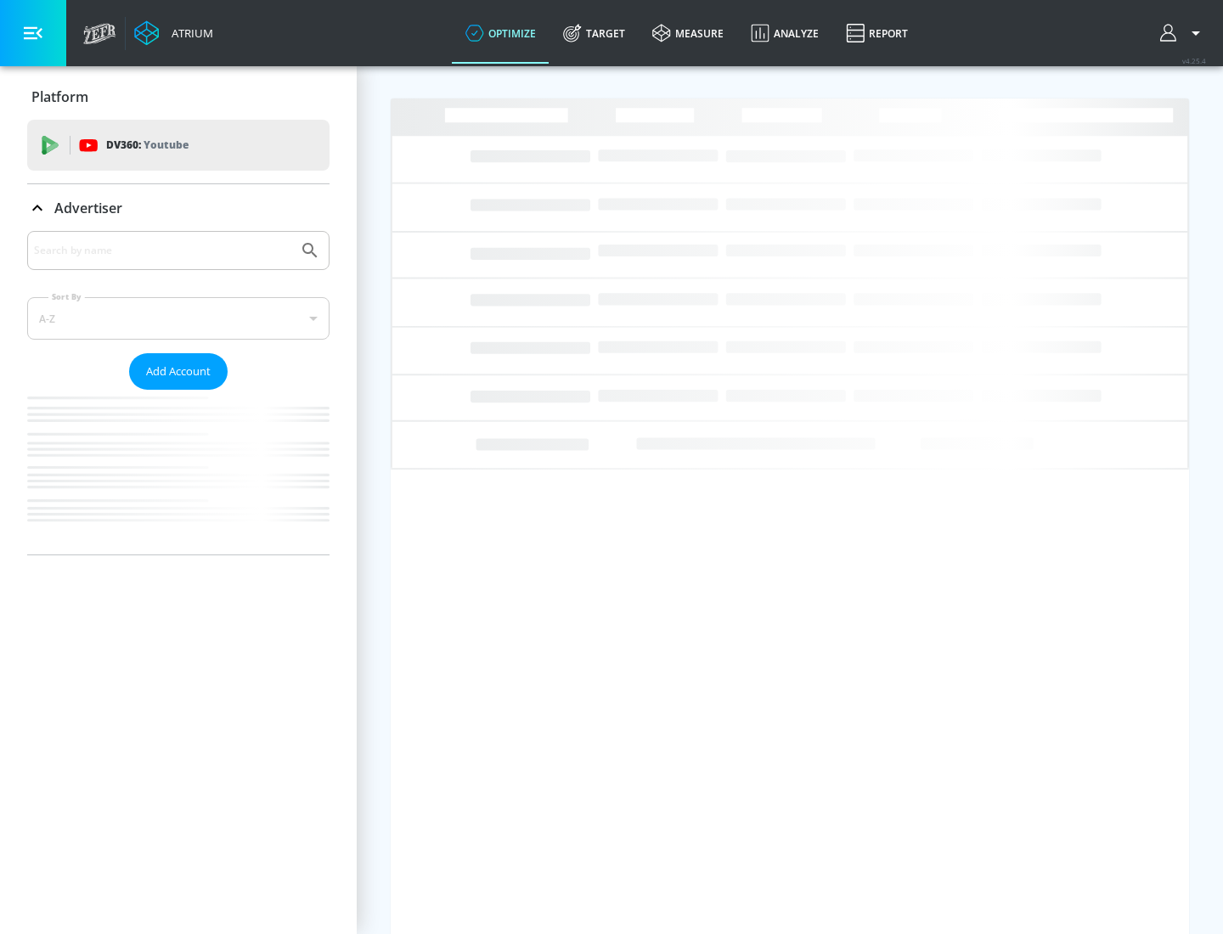 The width and height of the screenshot is (1223, 934). I want to click on a: Atrium, so click(173, 33).